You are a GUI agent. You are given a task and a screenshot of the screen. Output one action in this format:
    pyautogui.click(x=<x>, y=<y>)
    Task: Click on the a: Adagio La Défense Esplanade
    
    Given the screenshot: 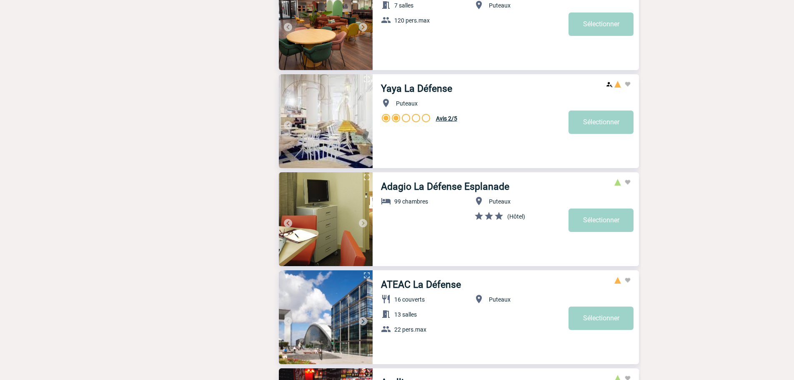 What is the action you would take?
    pyautogui.click(x=445, y=186)
    